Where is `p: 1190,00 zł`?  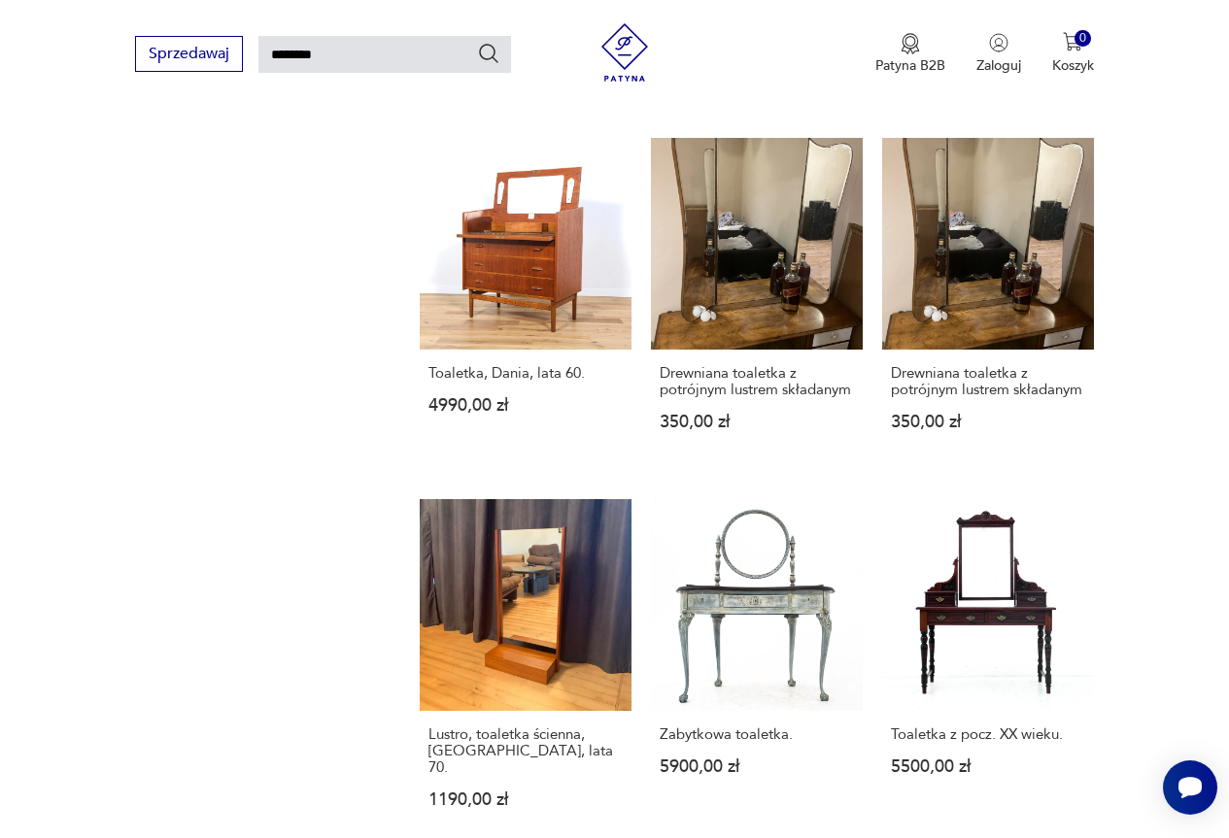
p: 1190,00 zł is located at coordinates (525, 799).